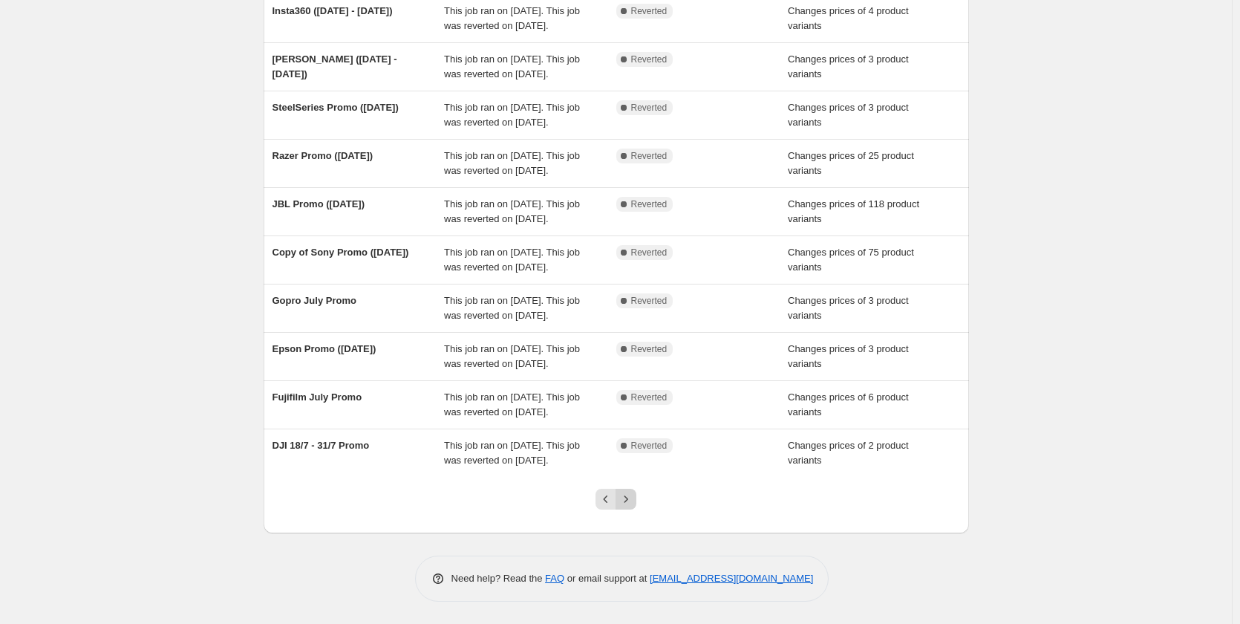  I want to click on span: or email support at, so click(606, 577).